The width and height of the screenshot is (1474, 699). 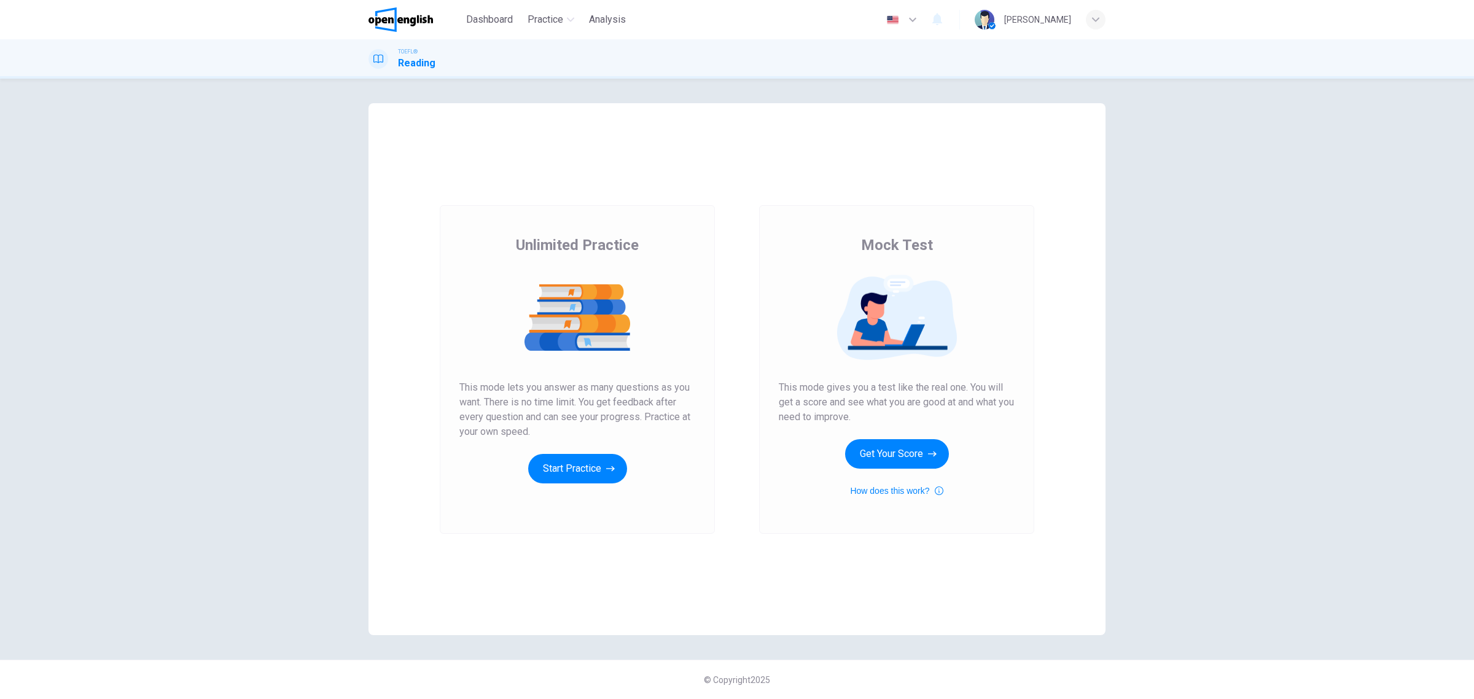 What do you see at coordinates (490, 20) in the screenshot?
I see `a: Dashboard` at bounding box center [490, 20].